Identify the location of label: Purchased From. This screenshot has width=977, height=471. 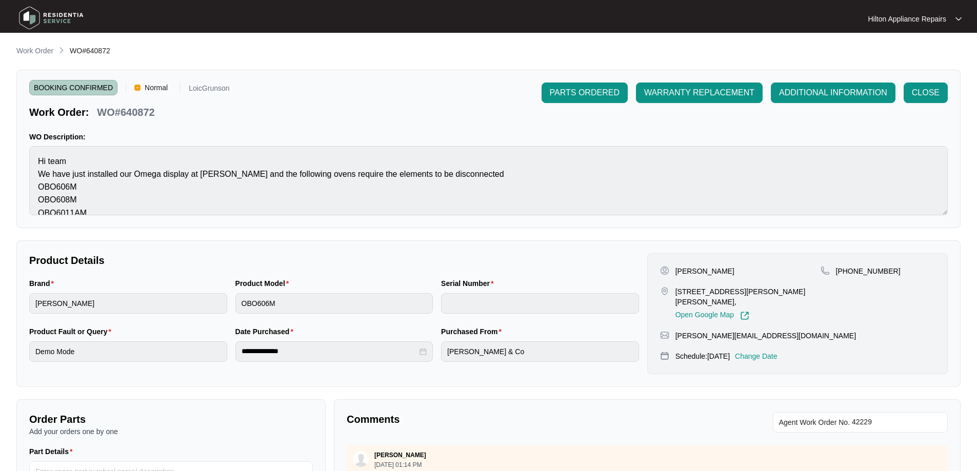
(473, 332).